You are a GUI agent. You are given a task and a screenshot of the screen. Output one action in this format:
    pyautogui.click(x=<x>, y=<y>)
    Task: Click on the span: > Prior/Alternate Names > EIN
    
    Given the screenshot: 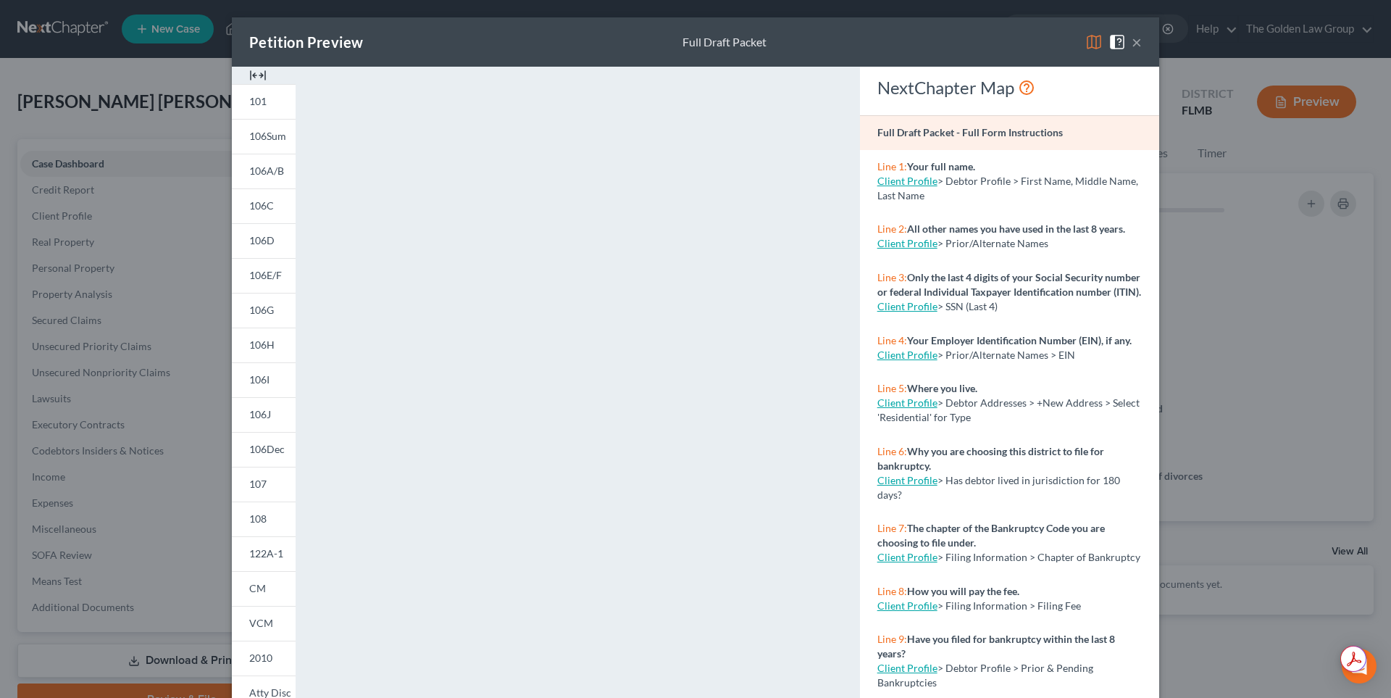 What is the action you would take?
    pyautogui.click(x=1006, y=354)
    